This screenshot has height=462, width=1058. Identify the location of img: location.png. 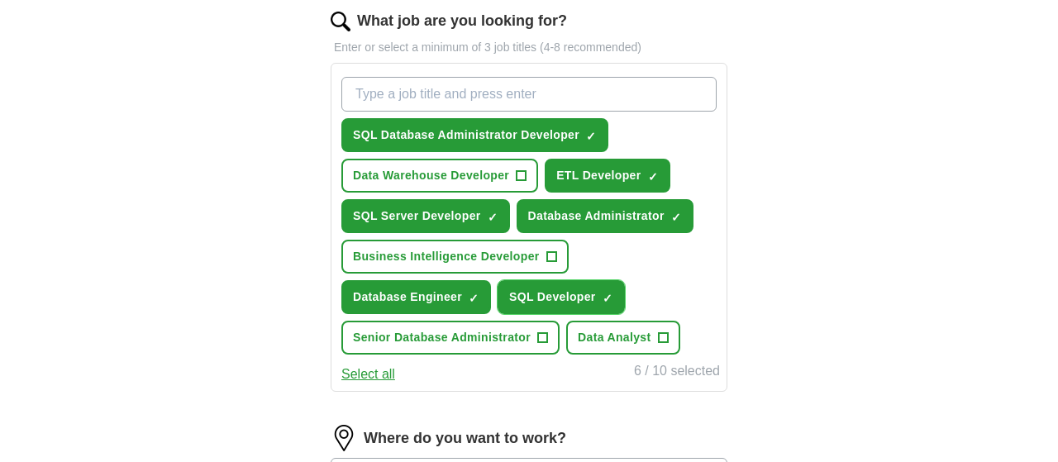
(344, 438).